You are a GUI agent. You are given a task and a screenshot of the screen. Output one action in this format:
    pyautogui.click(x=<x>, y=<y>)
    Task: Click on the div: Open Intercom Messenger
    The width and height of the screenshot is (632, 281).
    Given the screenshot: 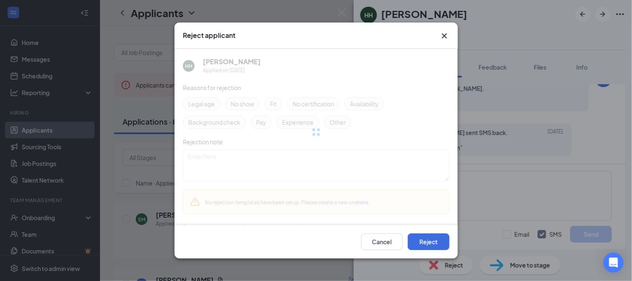 What is the action you would take?
    pyautogui.click(x=614, y=262)
    